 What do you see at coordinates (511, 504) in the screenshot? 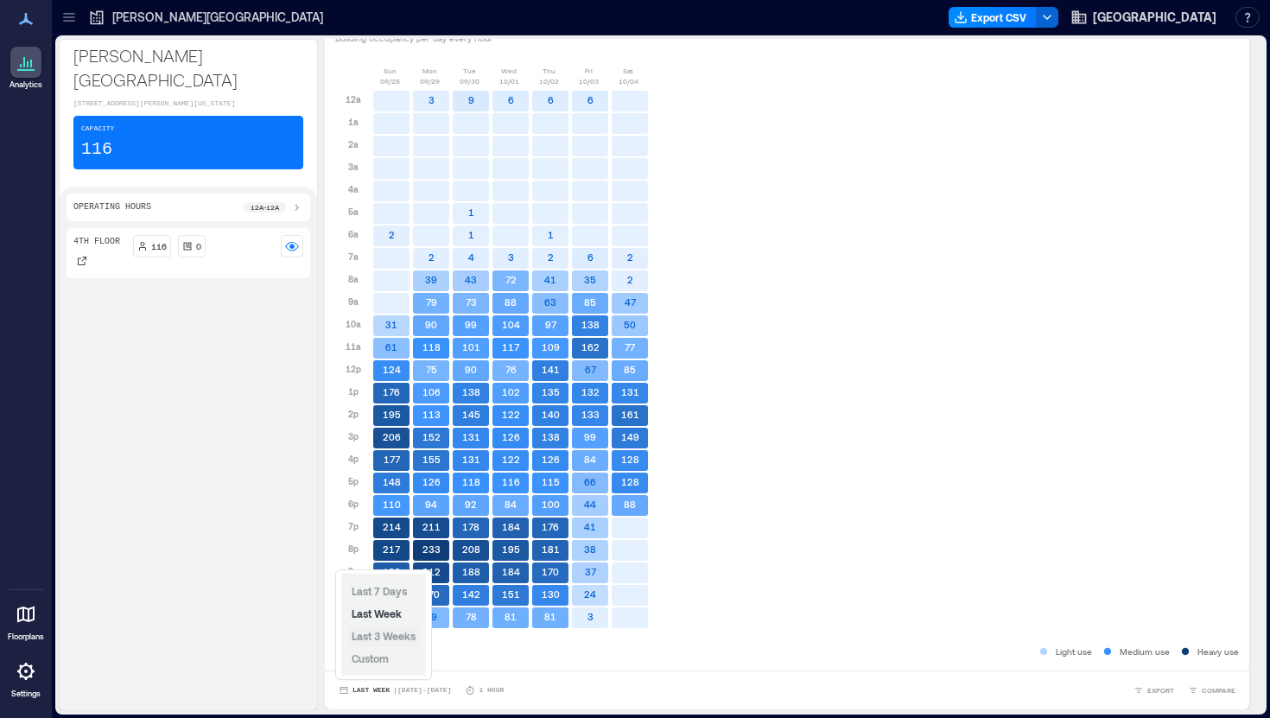
I see `text: 84` at bounding box center [511, 504].